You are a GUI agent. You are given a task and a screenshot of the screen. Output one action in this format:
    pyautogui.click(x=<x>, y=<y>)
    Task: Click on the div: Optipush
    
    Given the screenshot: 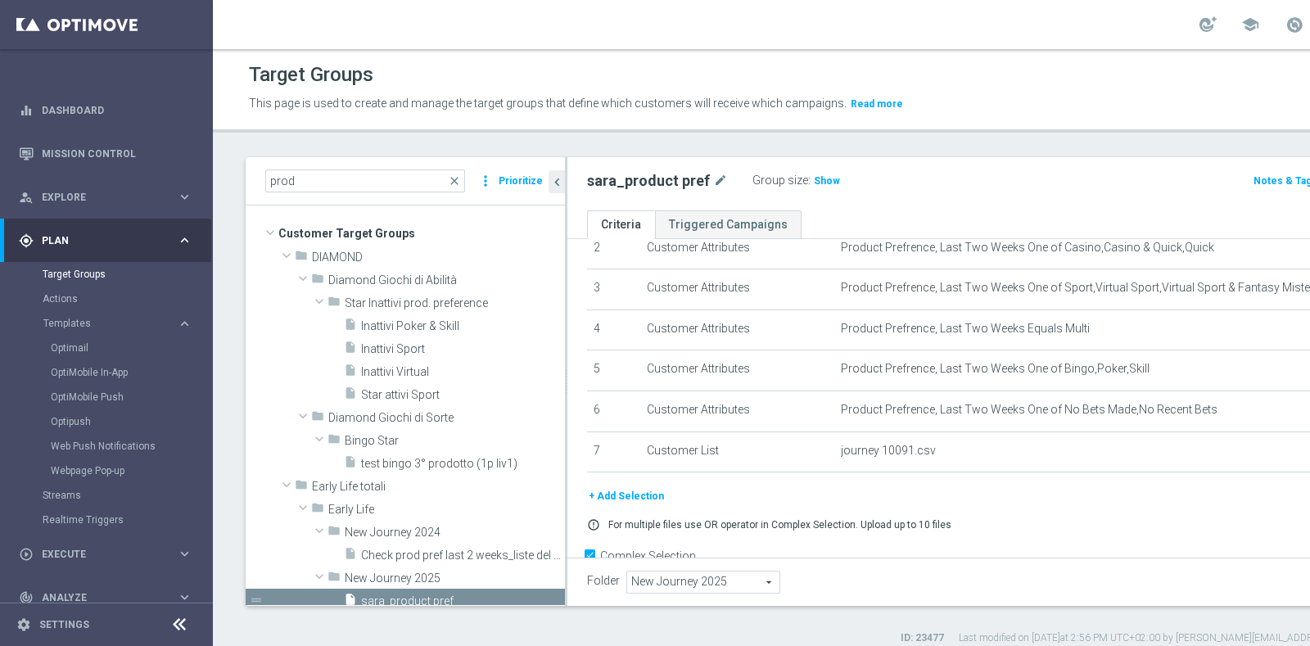 What is the action you would take?
    pyautogui.click(x=131, y=422)
    